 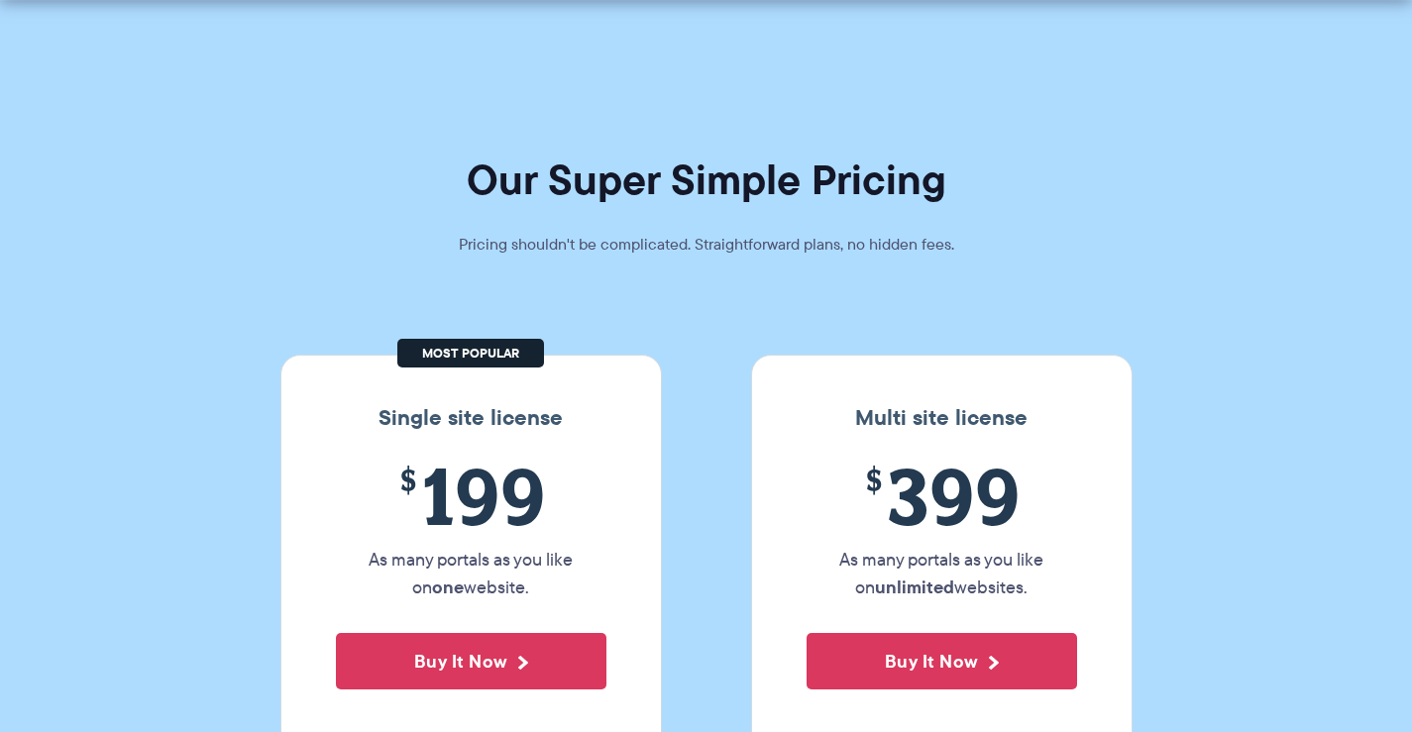 I want to click on span: 199, so click(x=471, y=496).